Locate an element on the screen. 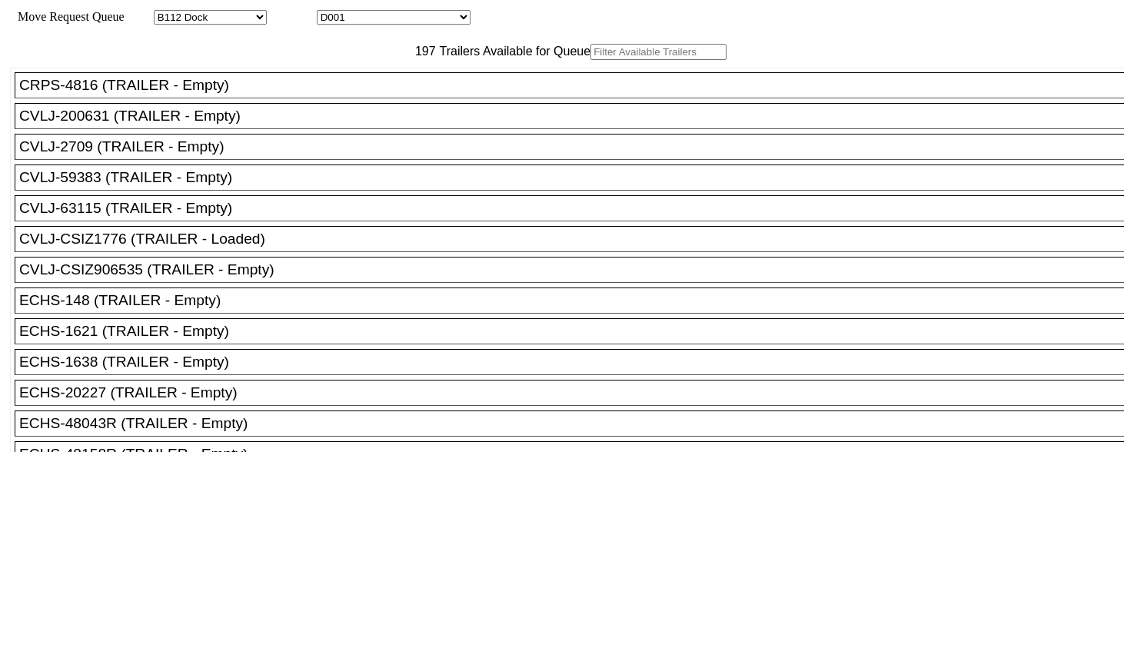  div: CVLJ-CSIZ1776 (TRAILER - Loaded) is located at coordinates (576, 239).